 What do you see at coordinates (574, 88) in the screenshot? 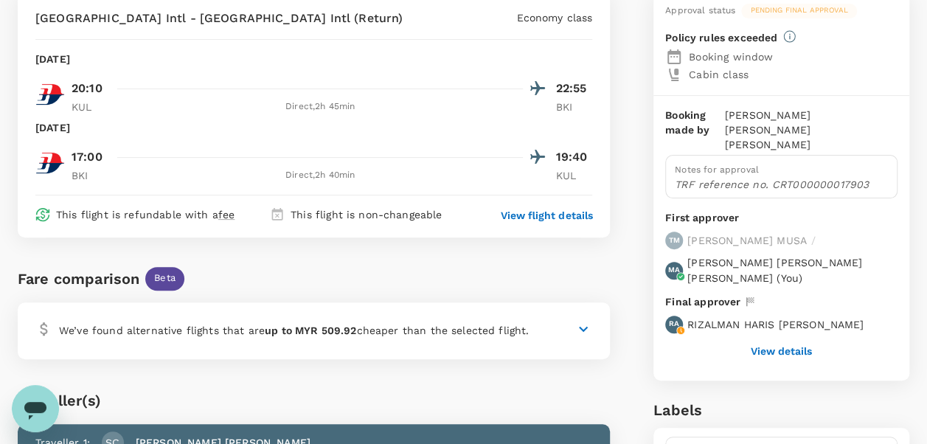
I see `p: 22:55` at bounding box center [574, 88].